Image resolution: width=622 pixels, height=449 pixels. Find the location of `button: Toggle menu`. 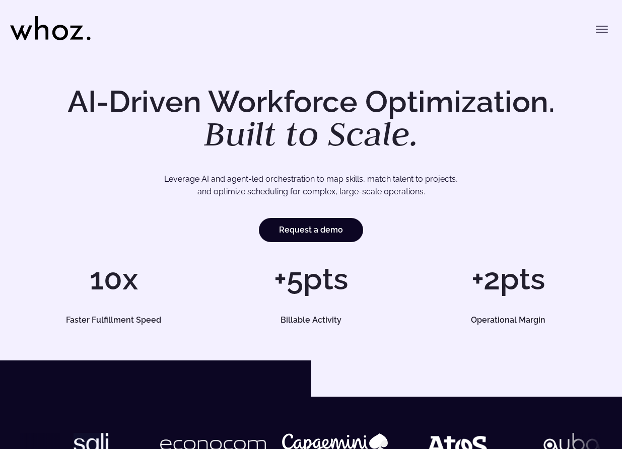

button: Toggle menu is located at coordinates (602, 29).